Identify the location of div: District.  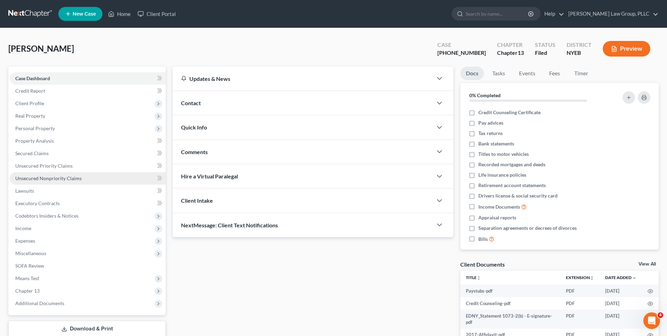
(579, 45).